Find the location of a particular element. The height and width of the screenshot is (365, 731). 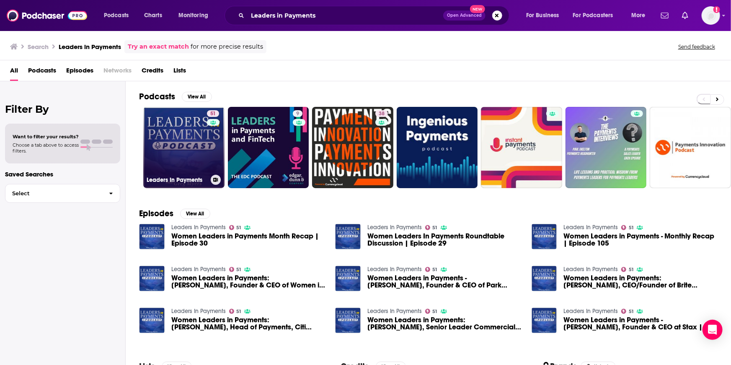

span: Networks is located at coordinates (117, 72).